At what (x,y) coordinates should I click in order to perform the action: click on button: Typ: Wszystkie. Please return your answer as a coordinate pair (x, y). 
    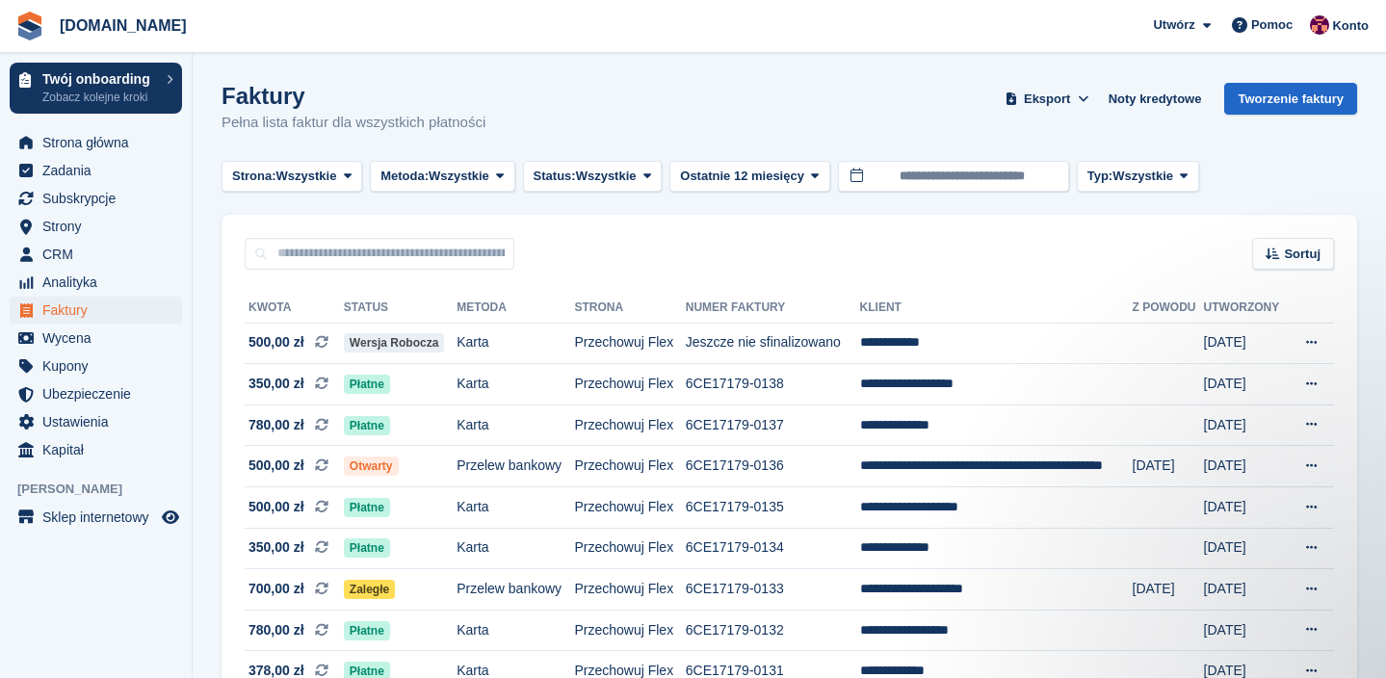
    Looking at the image, I should click on (1137, 176).